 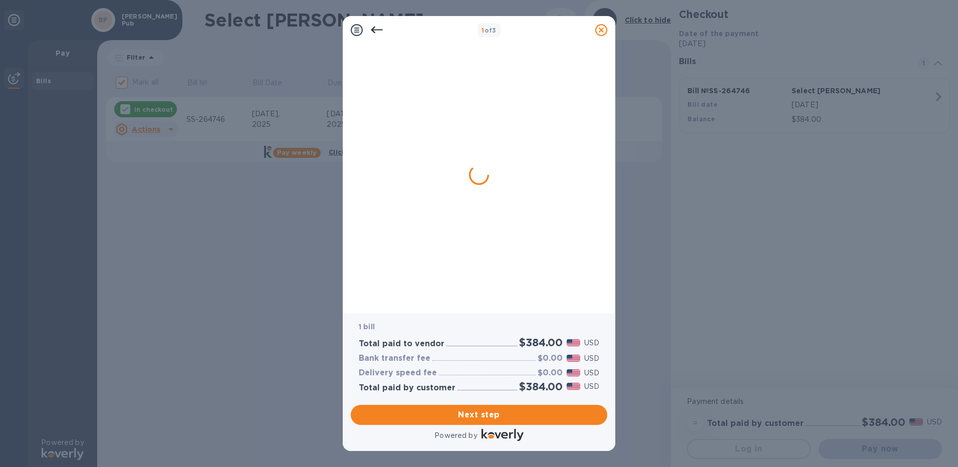 I want to click on span: Next step, so click(x=479, y=415).